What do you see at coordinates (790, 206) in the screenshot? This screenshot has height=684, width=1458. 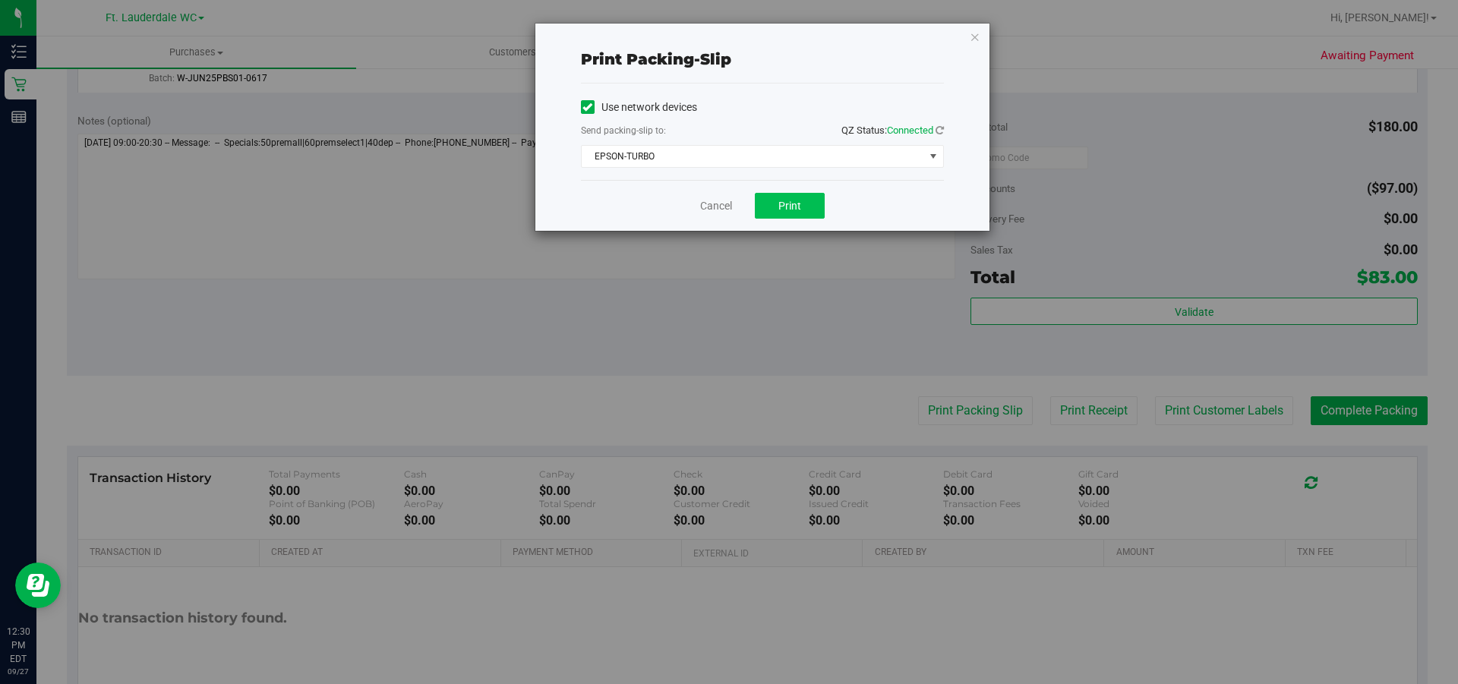 I see `button: Print` at bounding box center [790, 206].